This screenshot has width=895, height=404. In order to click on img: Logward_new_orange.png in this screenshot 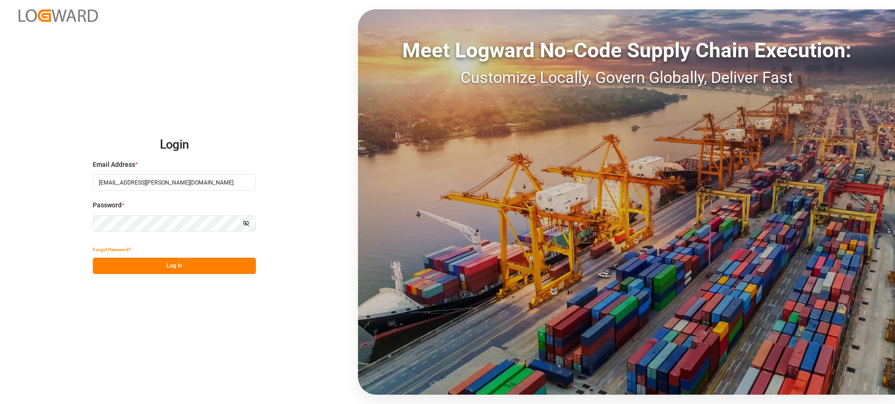, I will do `click(58, 15)`.